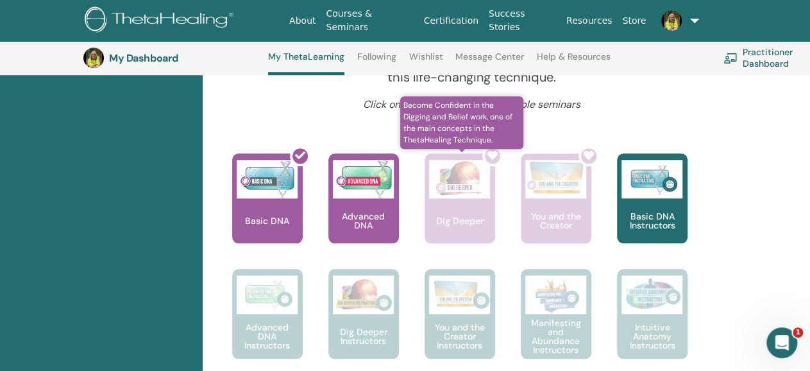  I want to click on a: About, so click(302, 21).